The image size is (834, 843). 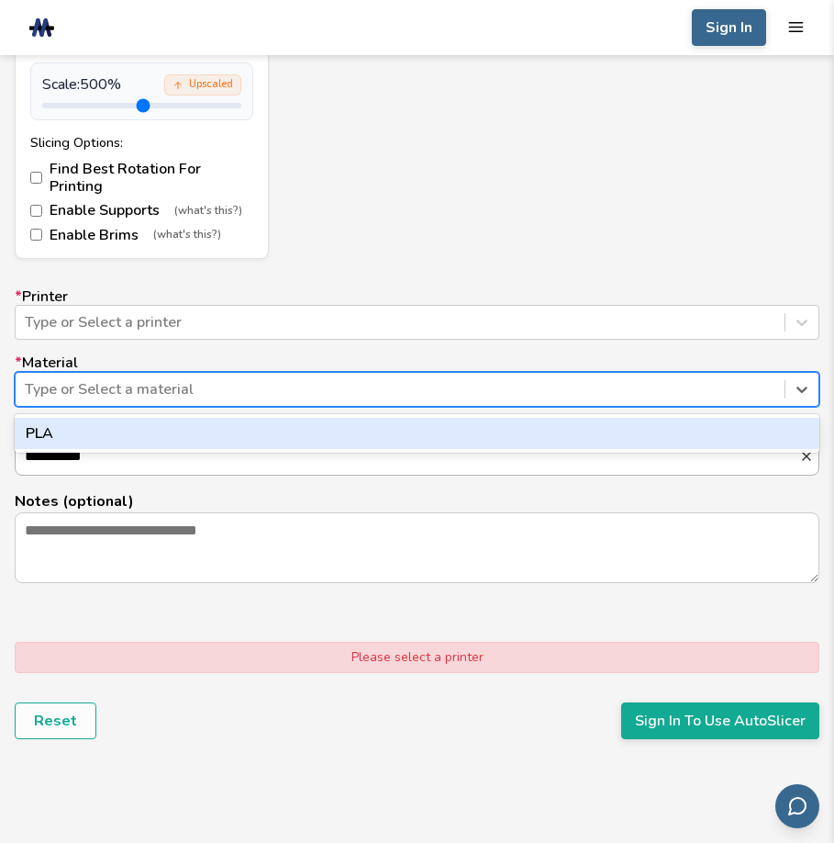 What do you see at coordinates (796, 27) in the screenshot?
I see `button: mobile navigation menu` at bounding box center [796, 27].